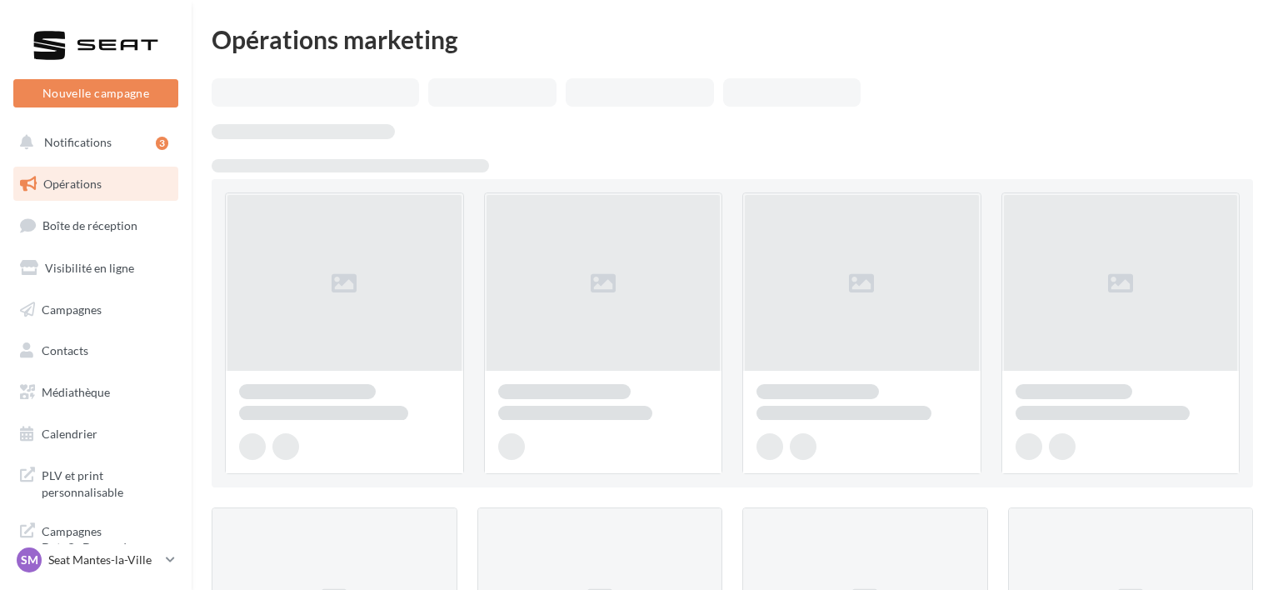 The image size is (1273, 590). I want to click on a: SM Seat Mantes-la-Ville, so click(96, 560).